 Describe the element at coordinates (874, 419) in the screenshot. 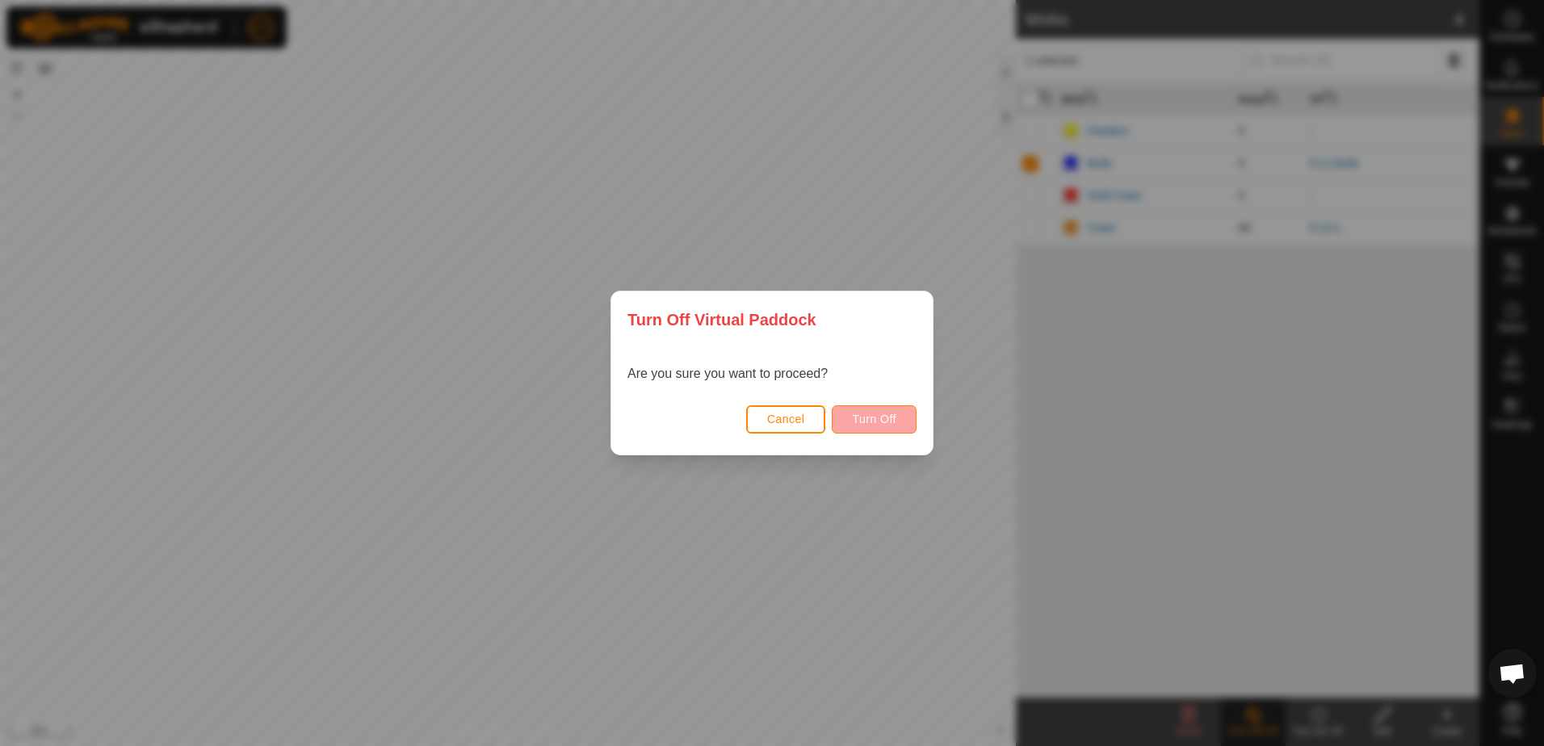

I see `span: Turn Off` at that location.